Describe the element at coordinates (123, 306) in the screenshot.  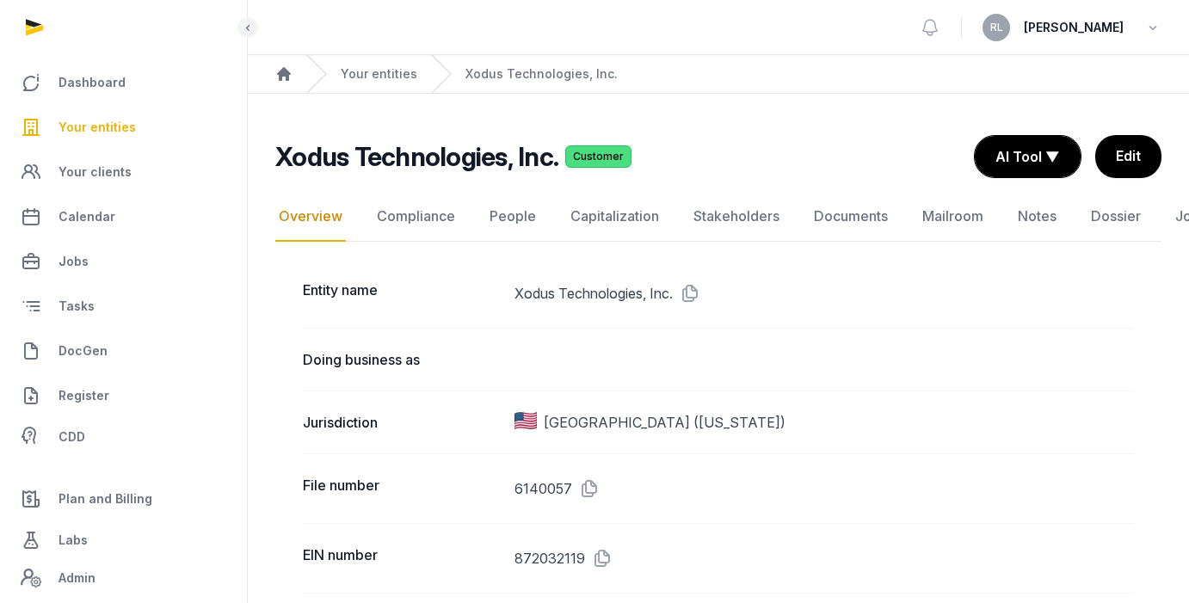
I see `a: Tasks` at that location.